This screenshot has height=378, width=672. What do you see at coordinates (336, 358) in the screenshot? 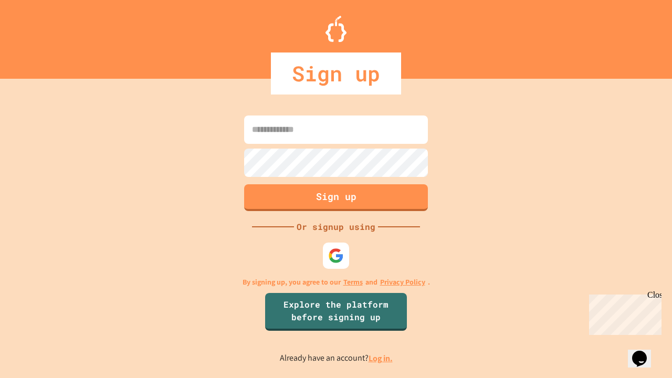
I see `p: Already have an account?` at bounding box center [336, 358].